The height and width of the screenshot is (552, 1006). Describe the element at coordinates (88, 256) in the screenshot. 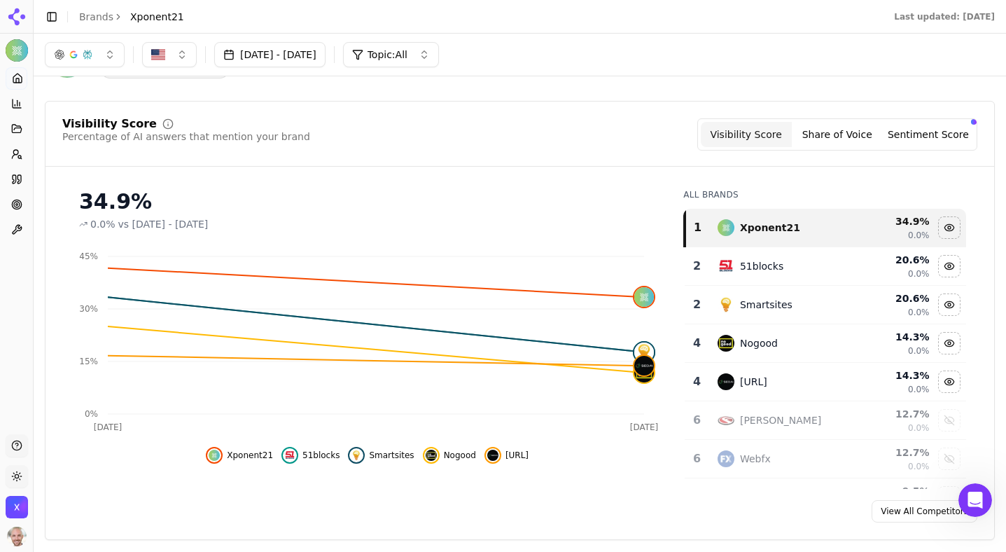

I see `tspan: 45%` at that location.